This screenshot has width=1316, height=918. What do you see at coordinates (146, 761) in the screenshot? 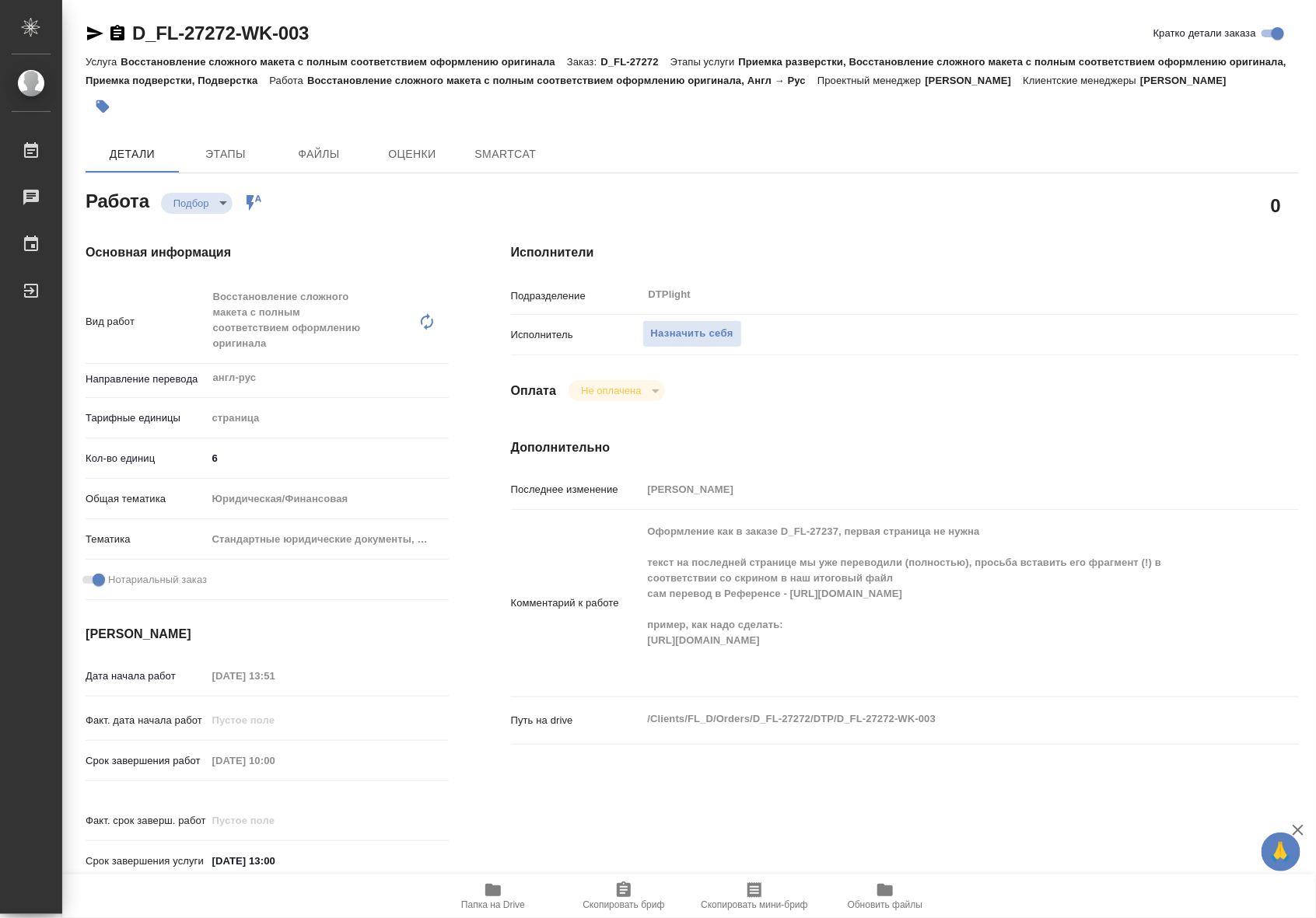
I see `p: Срок завершения работ` at bounding box center [146, 761].